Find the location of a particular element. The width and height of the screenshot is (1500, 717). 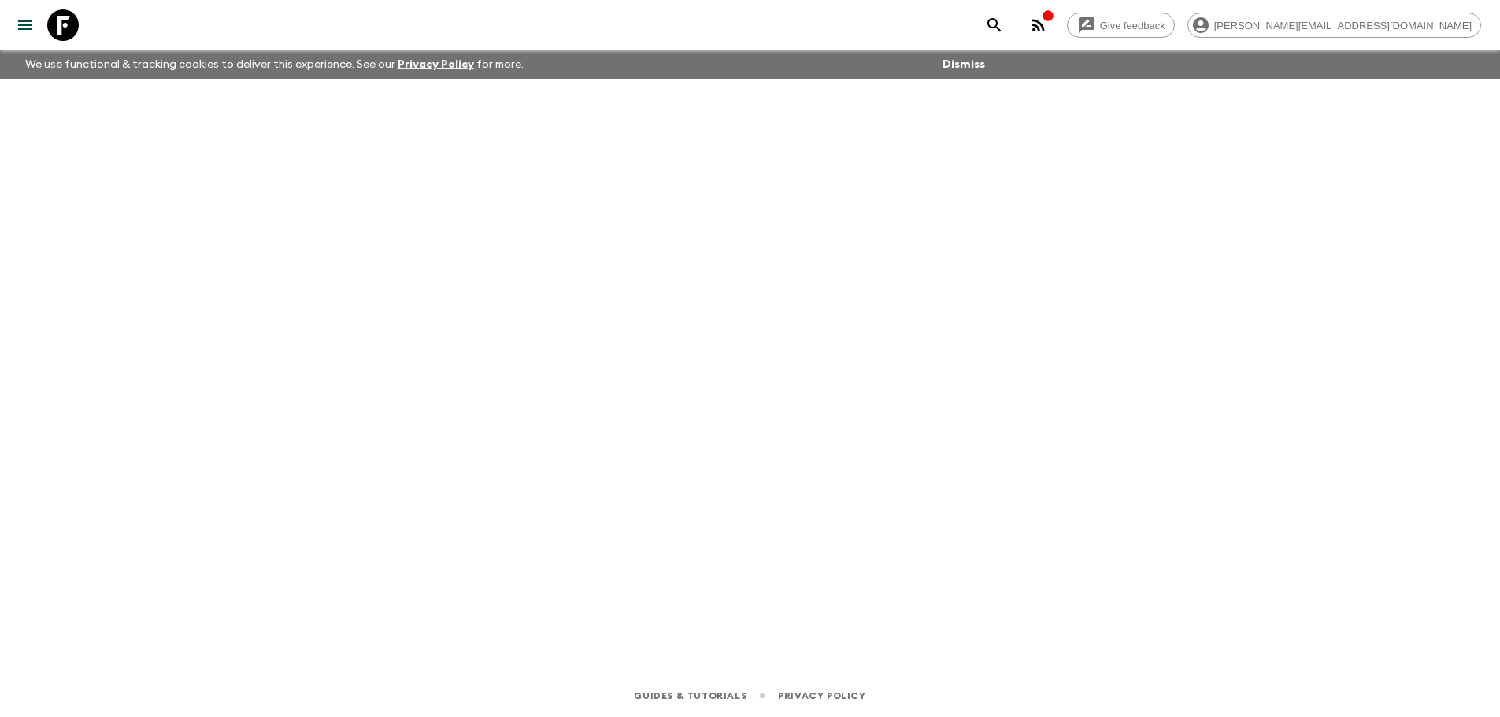

button: search adventures is located at coordinates (995, 25).